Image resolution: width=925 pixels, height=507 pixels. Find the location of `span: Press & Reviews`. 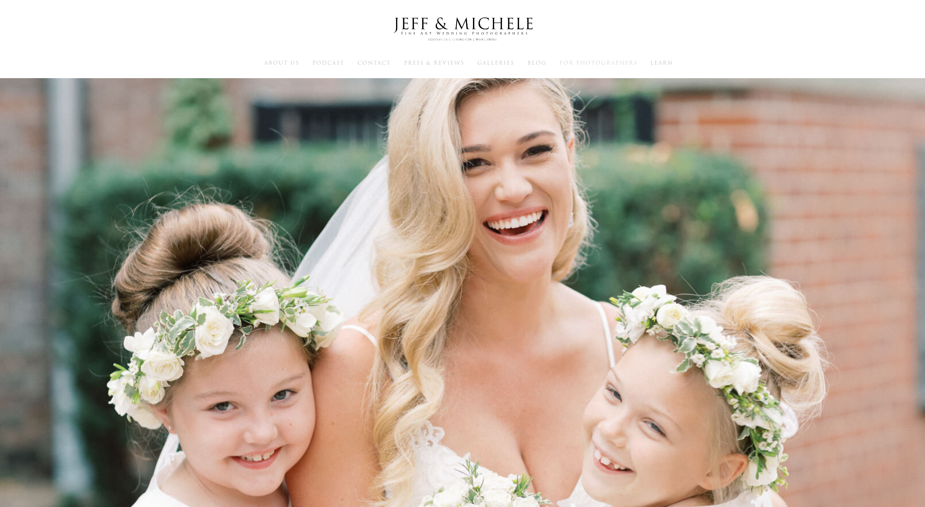

span: Press & Reviews is located at coordinates (434, 63).